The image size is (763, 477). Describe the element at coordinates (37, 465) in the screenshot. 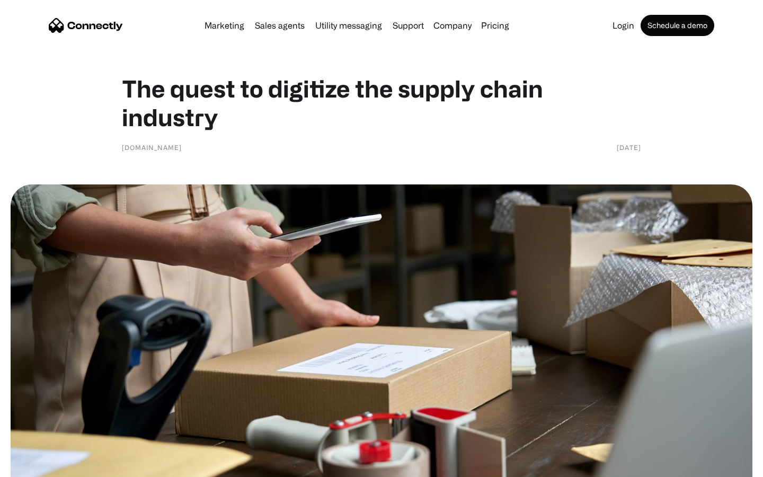

I see `aside: Language selected: English` at that location.